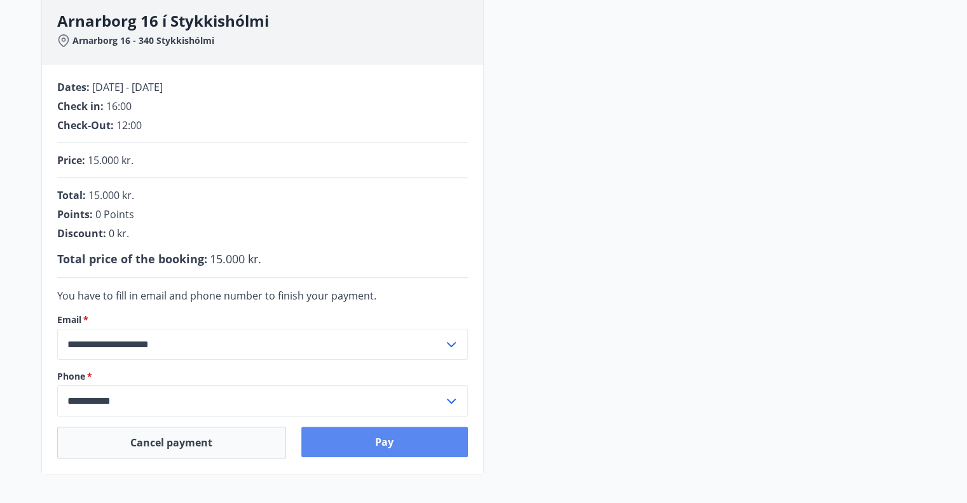 This screenshot has width=967, height=503. What do you see at coordinates (119, 233) in the screenshot?
I see `span: 0 kr.` at bounding box center [119, 233].